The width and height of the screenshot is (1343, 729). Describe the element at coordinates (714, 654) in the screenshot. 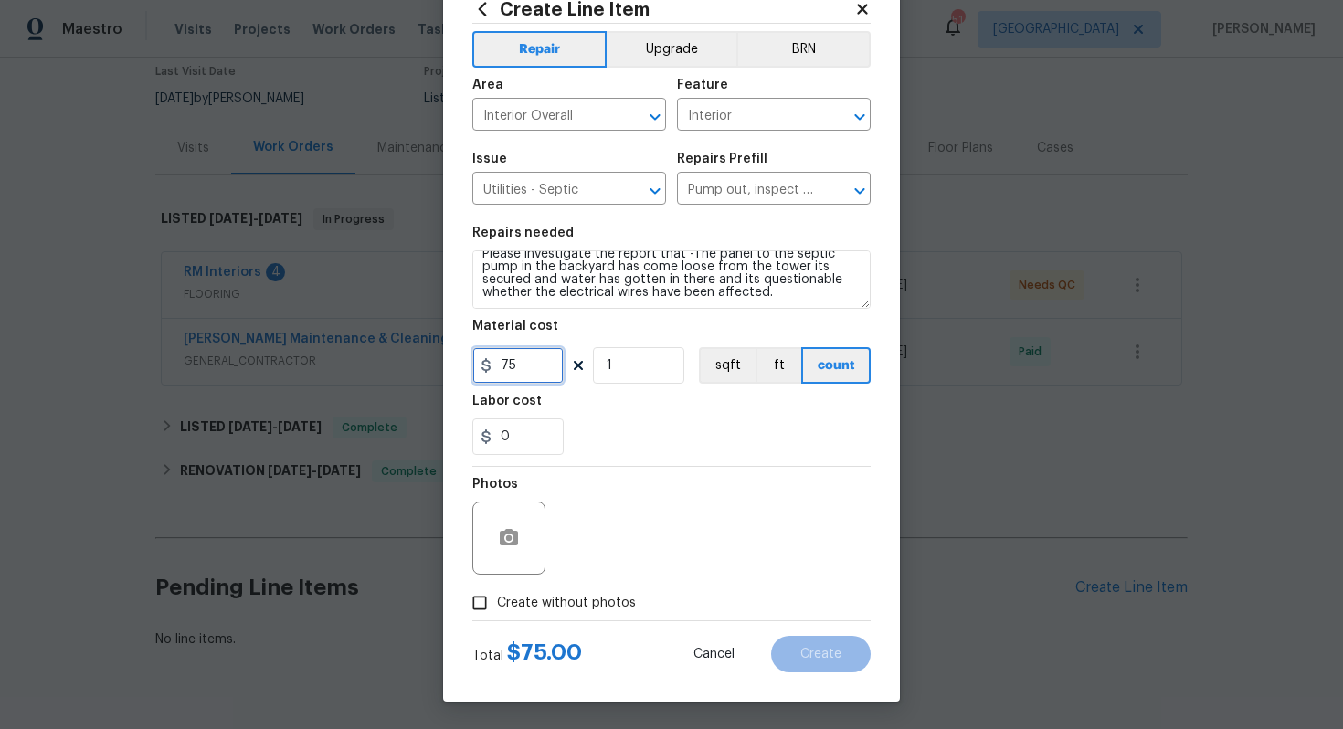

I see `button: Cancel` at that location.